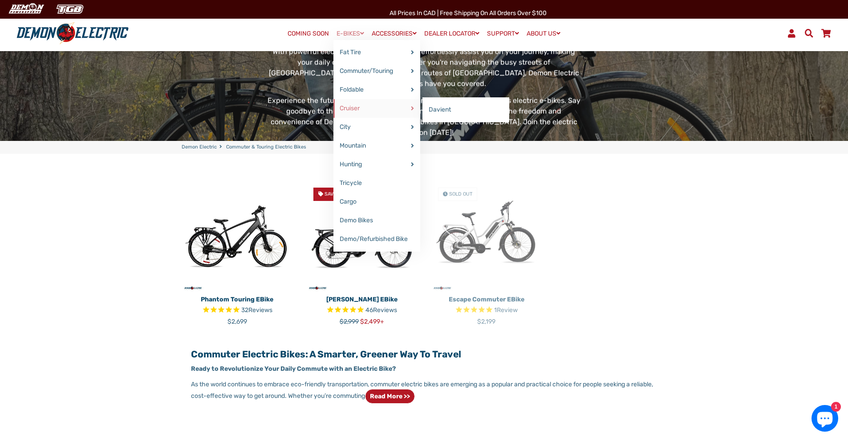  Describe the element at coordinates (486, 311) in the screenshot. I see `span: Rated 5.0 out of 5 stars 1 reviews` at that location.